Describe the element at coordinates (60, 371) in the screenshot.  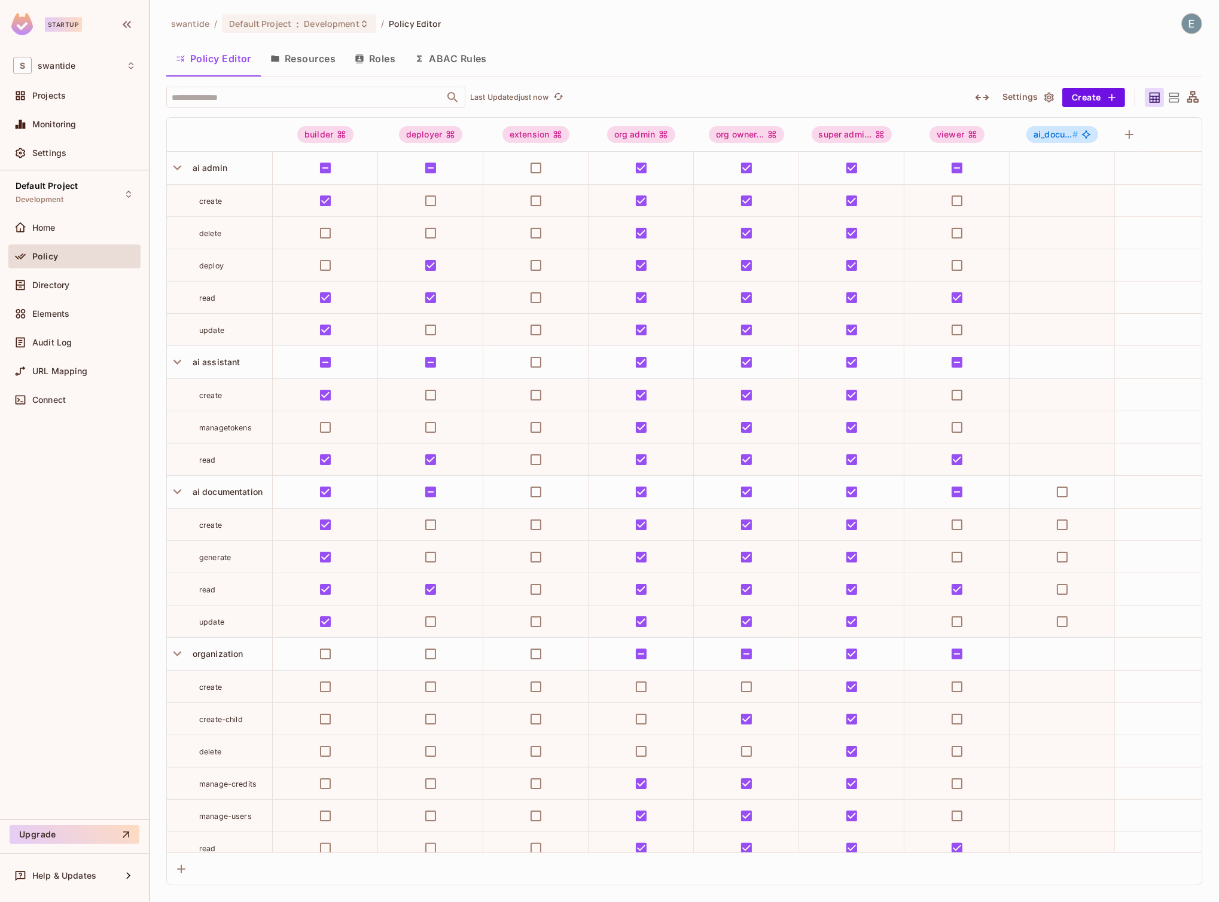
I see `span: URL Mapping` at that location.